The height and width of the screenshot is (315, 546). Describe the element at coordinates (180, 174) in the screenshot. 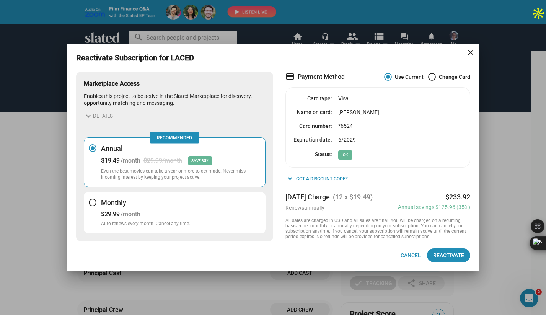

I see `p: Even the best movies can take a year or more to get made. Never miss incoming interest by keeping...` at that location.